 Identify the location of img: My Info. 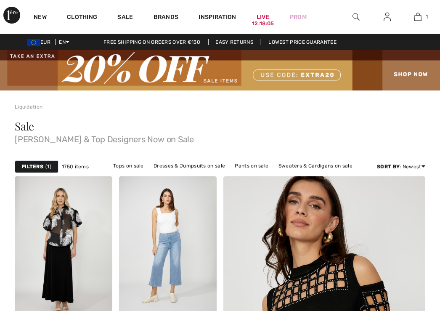
(387, 17).